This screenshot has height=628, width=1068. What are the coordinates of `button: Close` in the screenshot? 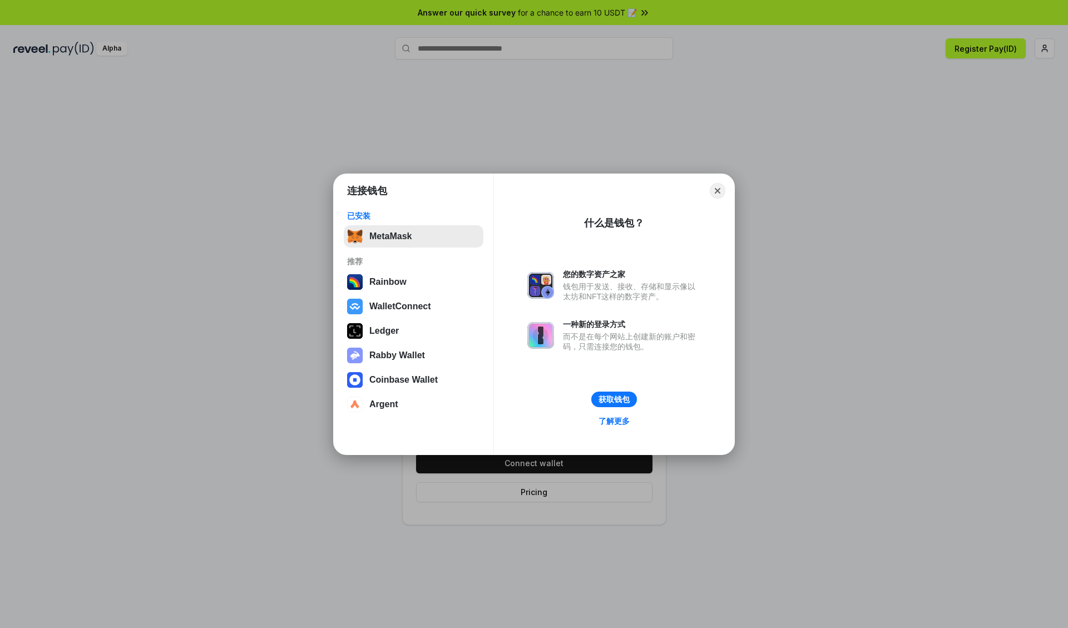 It's located at (718, 191).